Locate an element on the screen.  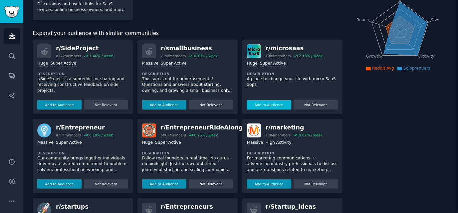
div: r/ EntrepreneurRideAlong is located at coordinates (202, 127).